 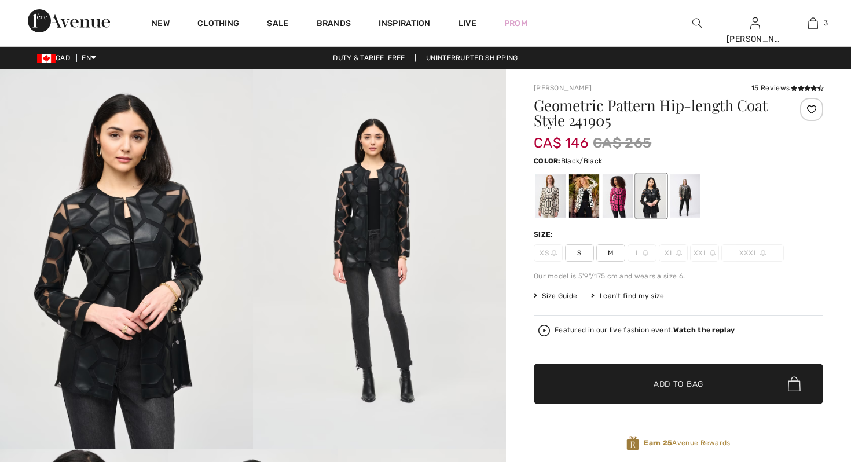 What do you see at coordinates (160, 24) in the screenshot?
I see `a: New` at bounding box center [160, 24].